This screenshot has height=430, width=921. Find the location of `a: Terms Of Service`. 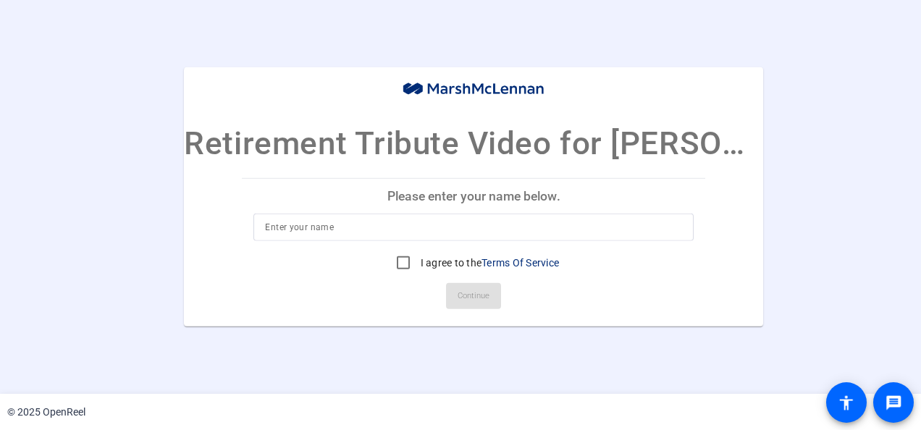

a: Terms Of Service is located at coordinates (520, 263).